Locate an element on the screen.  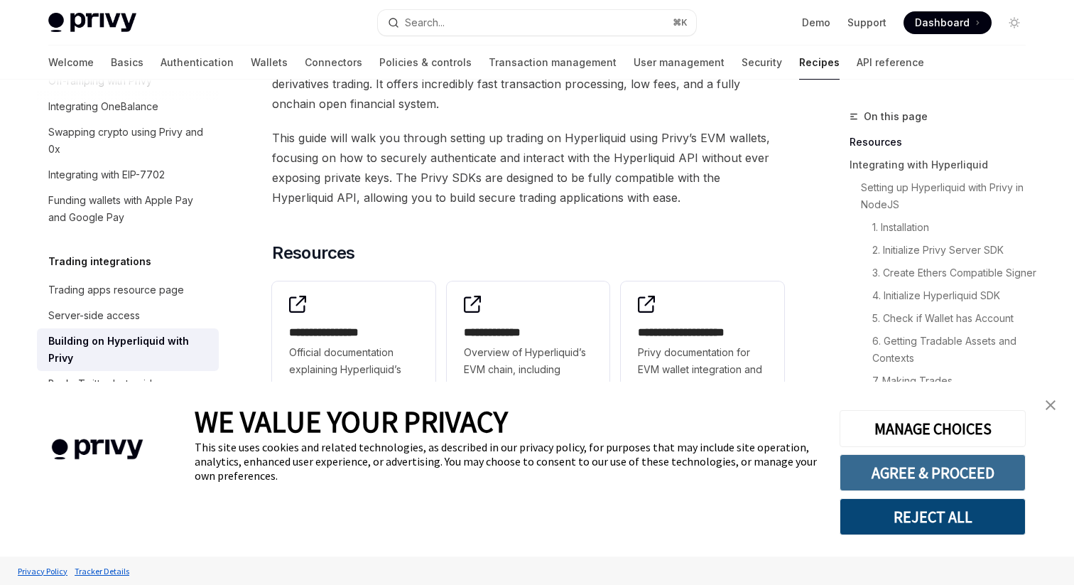
a: Privacy Policy is located at coordinates (43, 570).